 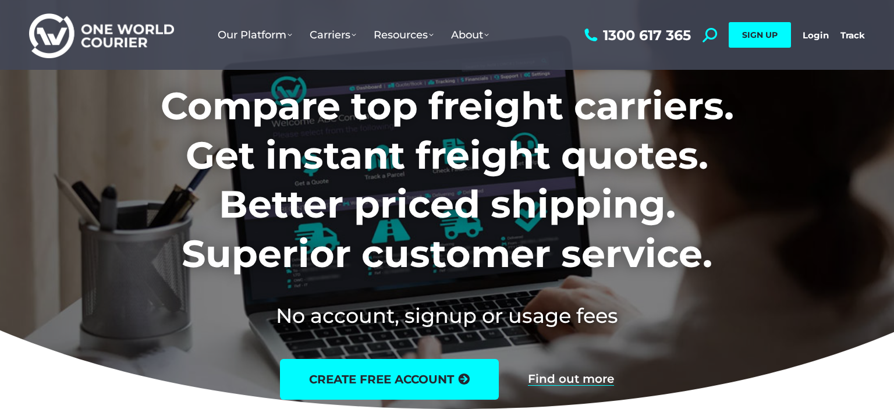 What do you see at coordinates (469, 35) in the screenshot?
I see `a: About` at bounding box center [469, 35].